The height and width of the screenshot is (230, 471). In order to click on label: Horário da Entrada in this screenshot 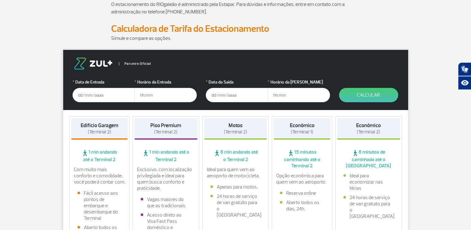, I will do `click(166, 82)`.